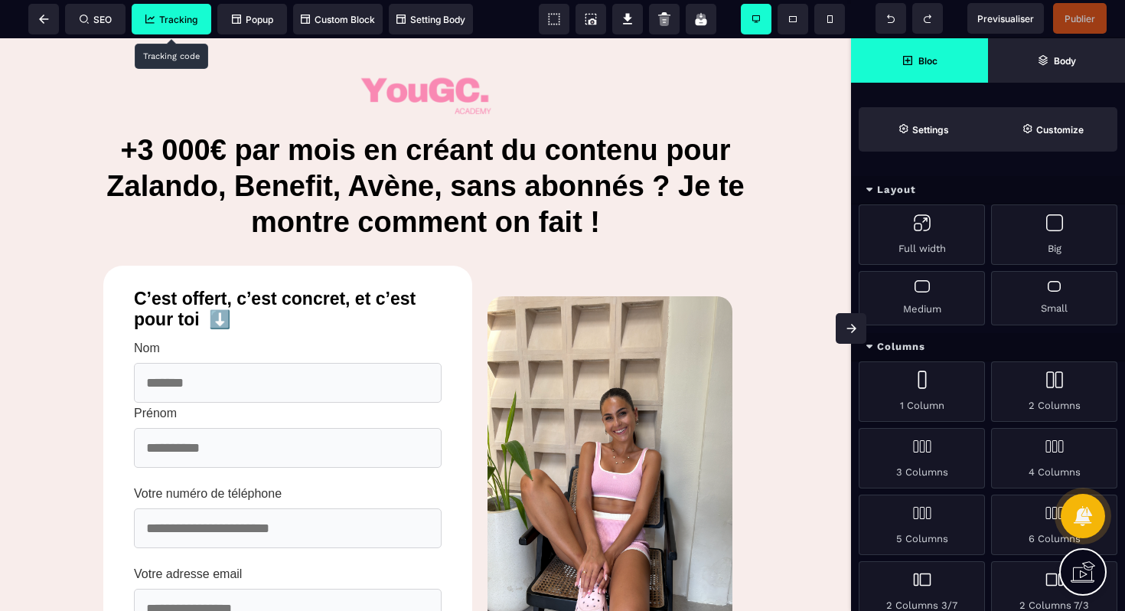 Image resolution: width=1125 pixels, height=611 pixels. What do you see at coordinates (591, 19) in the screenshot?
I see `span: Screenshot` at bounding box center [591, 19].